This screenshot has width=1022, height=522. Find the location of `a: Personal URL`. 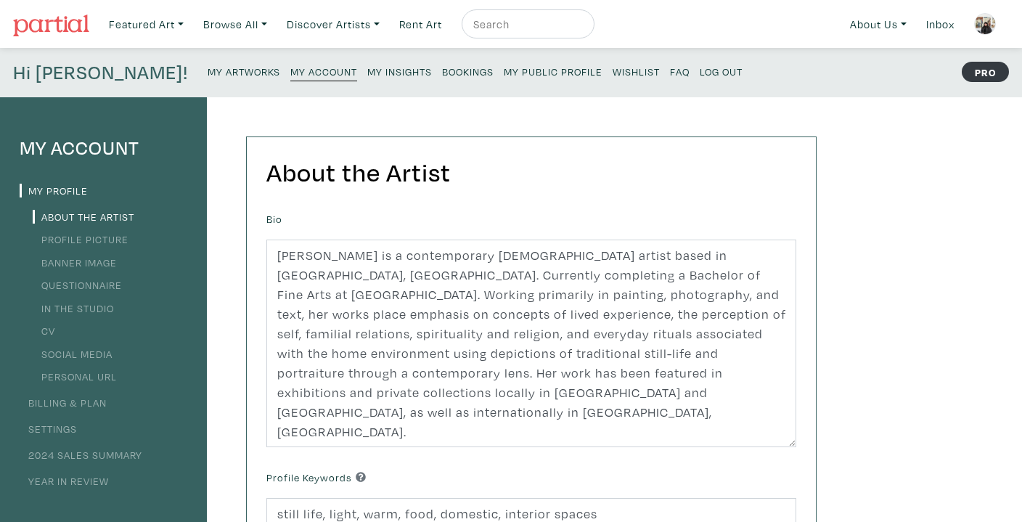

a: Personal URL is located at coordinates (75, 376).